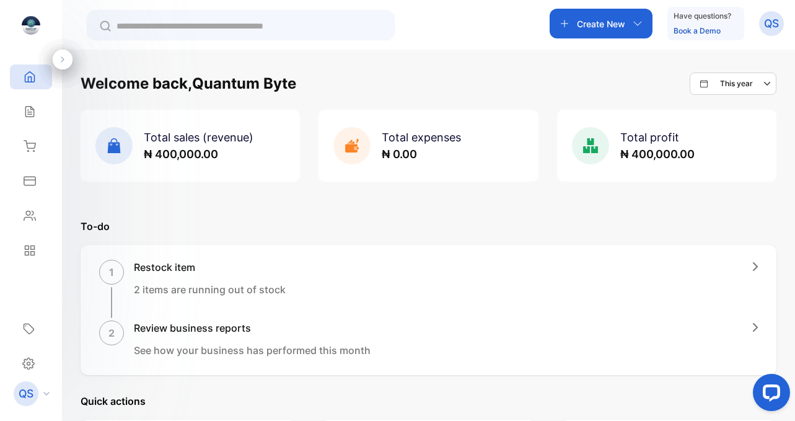  Describe the element at coordinates (252, 350) in the screenshot. I see `p: See how your business has performed this month` at that location.